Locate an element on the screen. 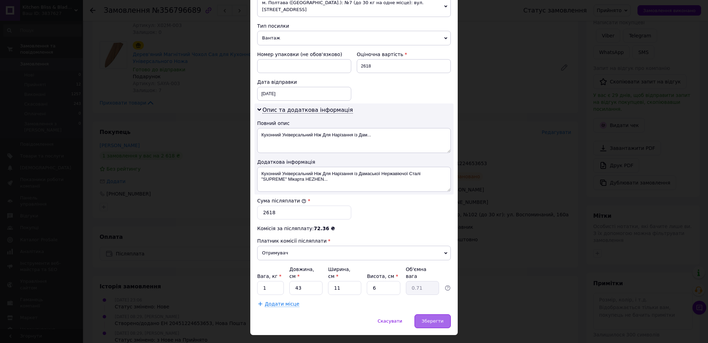 This screenshot has height=343, width=708. span: Опис та додаткова інформація is located at coordinates (308, 110).